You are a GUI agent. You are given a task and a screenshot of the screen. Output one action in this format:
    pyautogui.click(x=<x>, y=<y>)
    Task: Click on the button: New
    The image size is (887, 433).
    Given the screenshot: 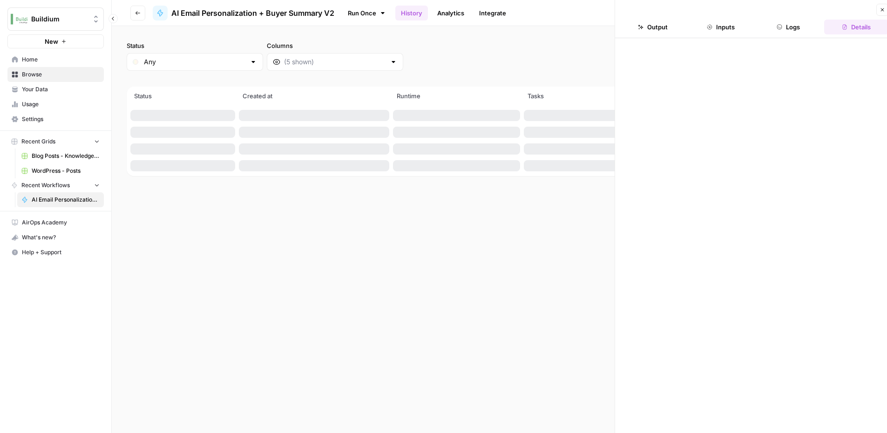 What is the action you would take?
    pyautogui.click(x=55, y=41)
    